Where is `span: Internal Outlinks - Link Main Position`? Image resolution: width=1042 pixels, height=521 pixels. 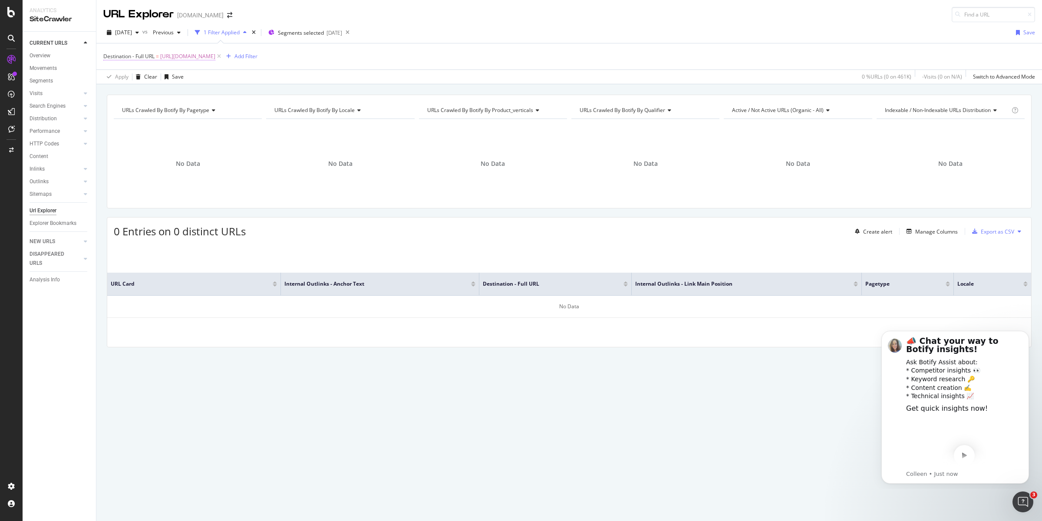 span: Internal Outlinks - Link Main Position is located at coordinates (738, 284).